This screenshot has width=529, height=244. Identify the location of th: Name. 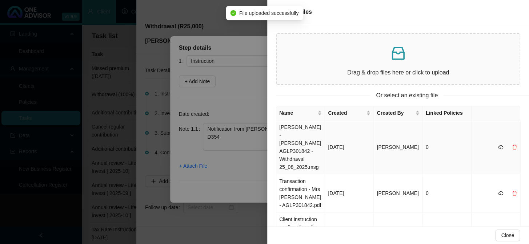
(301, 113).